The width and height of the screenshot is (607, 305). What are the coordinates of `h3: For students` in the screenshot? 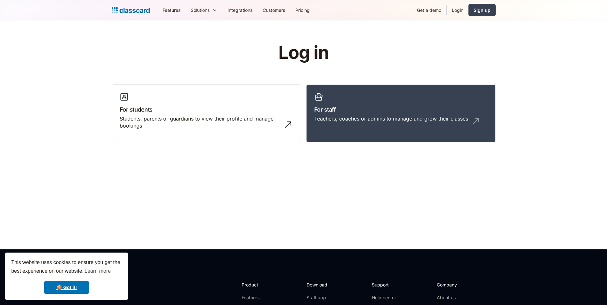 It's located at (207, 109).